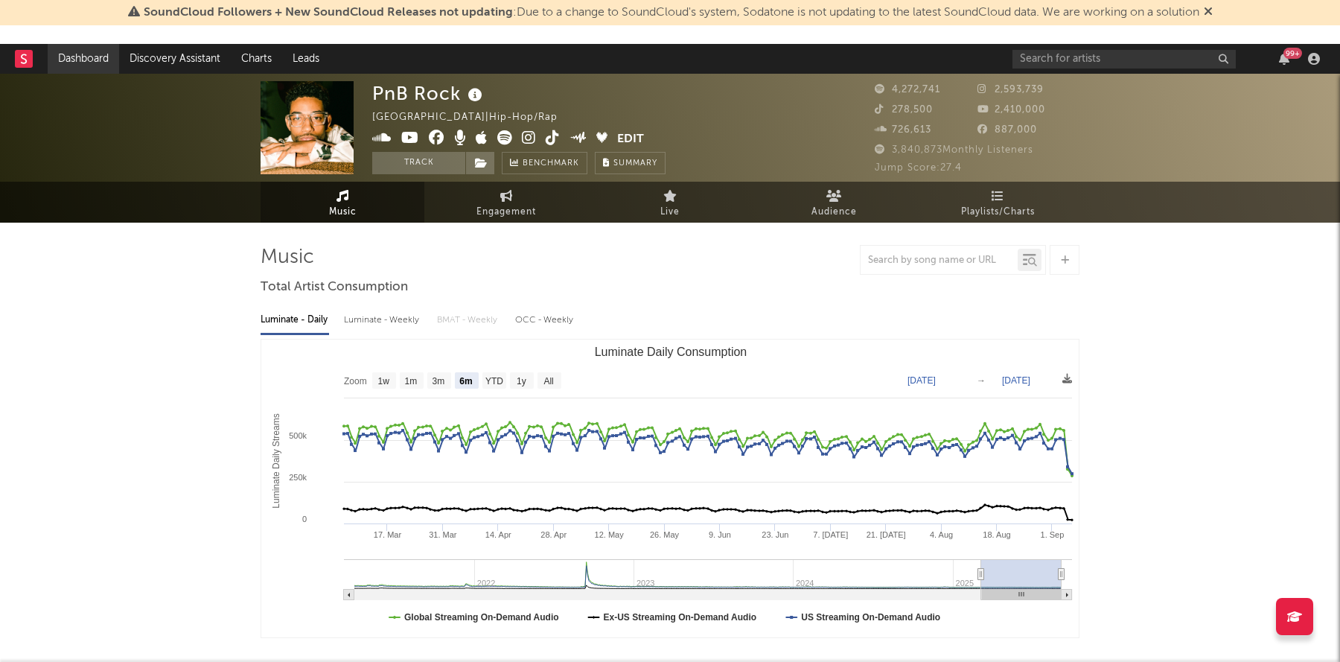 The height and width of the screenshot is (662, 1340). Describe the element at coordinates (494, 381) in the screenshot. I see `text: YTD` at that location.